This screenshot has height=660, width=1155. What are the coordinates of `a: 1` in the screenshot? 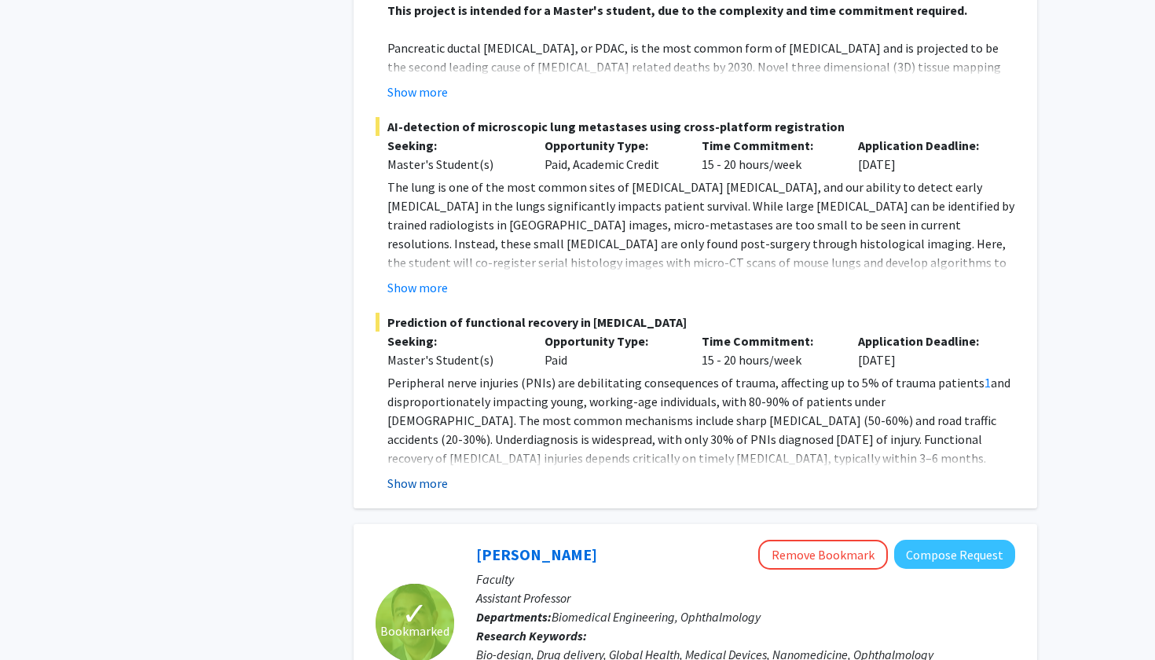 It's located at (988, 383).